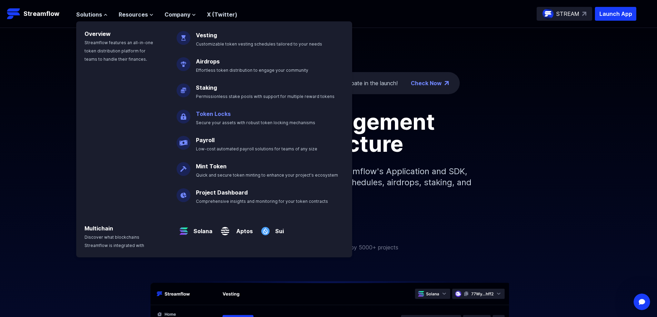  What do you see at coordinates (92, 14) in the screenshot?
I see `button: Solutions` at bounding box center [92, 14].